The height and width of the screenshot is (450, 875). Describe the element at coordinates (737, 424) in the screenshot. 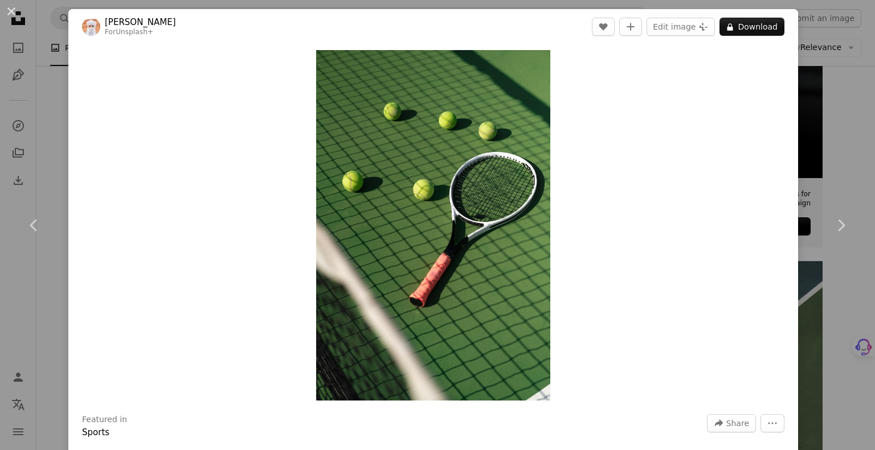

I see `span: Share` at that location.